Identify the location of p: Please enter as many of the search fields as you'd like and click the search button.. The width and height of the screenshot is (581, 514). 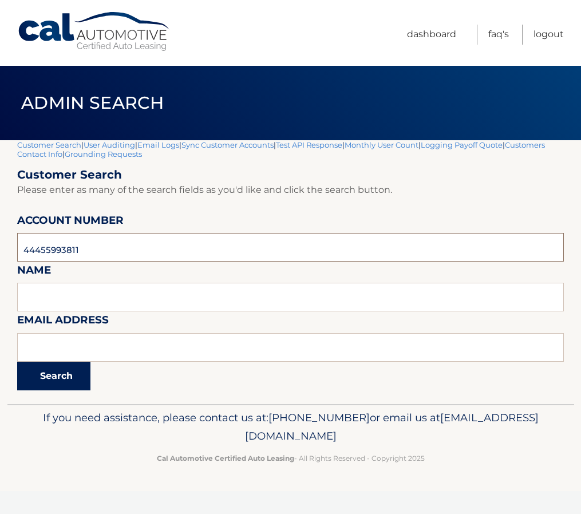
(290, 190).